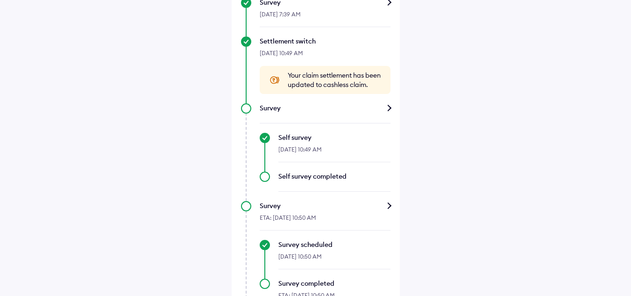 The height and width of the screenshot is (296, 631). I want to click on div: Self survey completed, so click(335, 176).